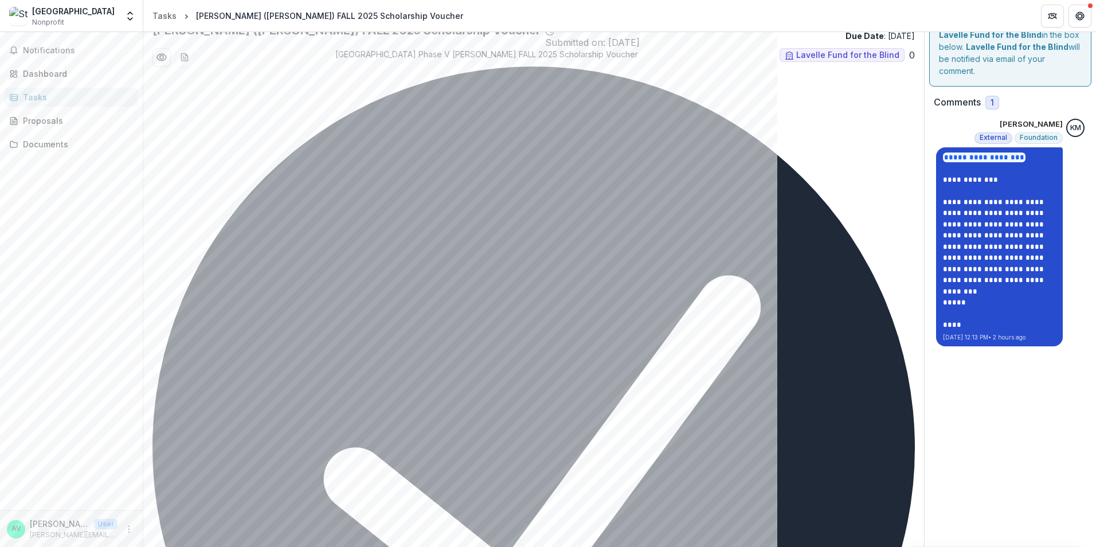  I want to click on a: Dashboard, so click(71, 73).